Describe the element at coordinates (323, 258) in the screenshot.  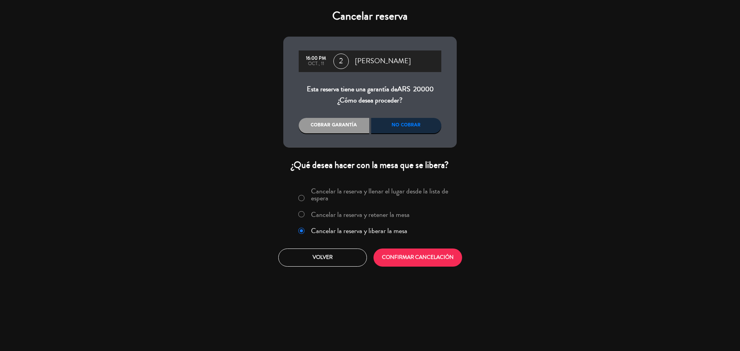
I see `button: Volver` at that location.